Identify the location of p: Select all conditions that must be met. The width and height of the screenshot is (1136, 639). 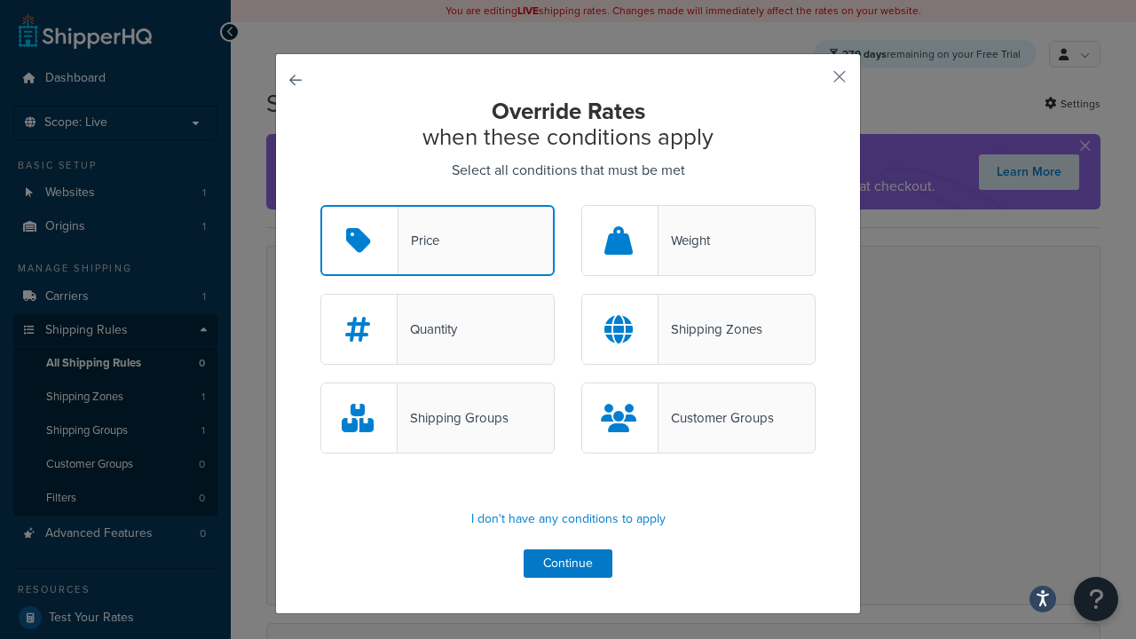
(568, 170).